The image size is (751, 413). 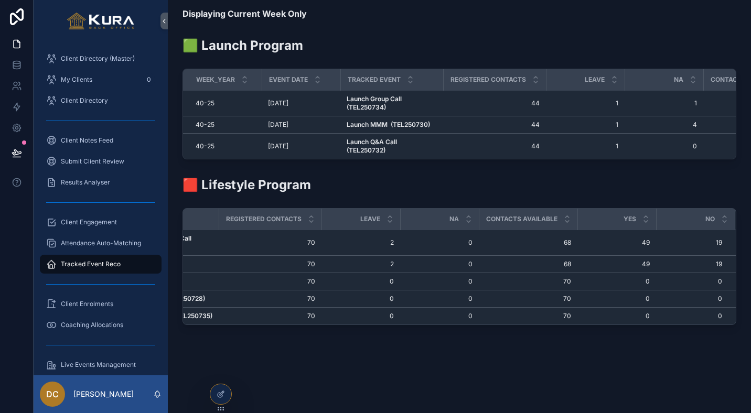 What do you see at coordinates (101, 161) in the screenshot?
I see `a: Submit Client Review` at bounding box center [101, 161].